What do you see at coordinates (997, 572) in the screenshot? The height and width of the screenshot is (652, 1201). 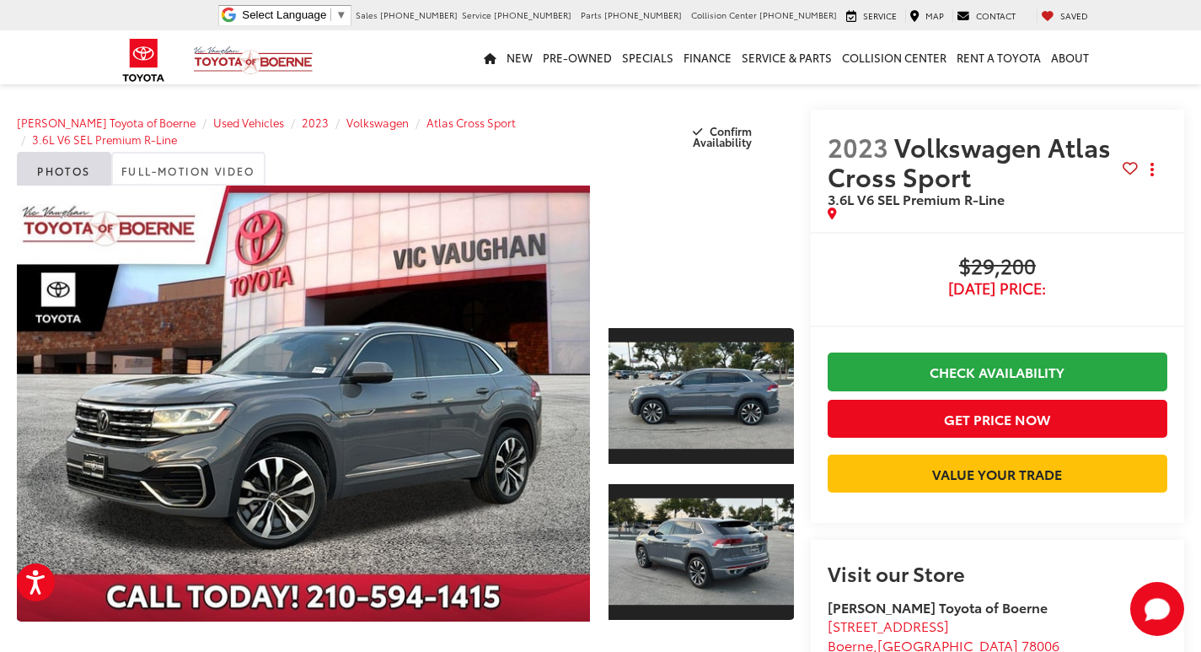 I see `h2: Visit our Store` at bounding box center [997, 572].